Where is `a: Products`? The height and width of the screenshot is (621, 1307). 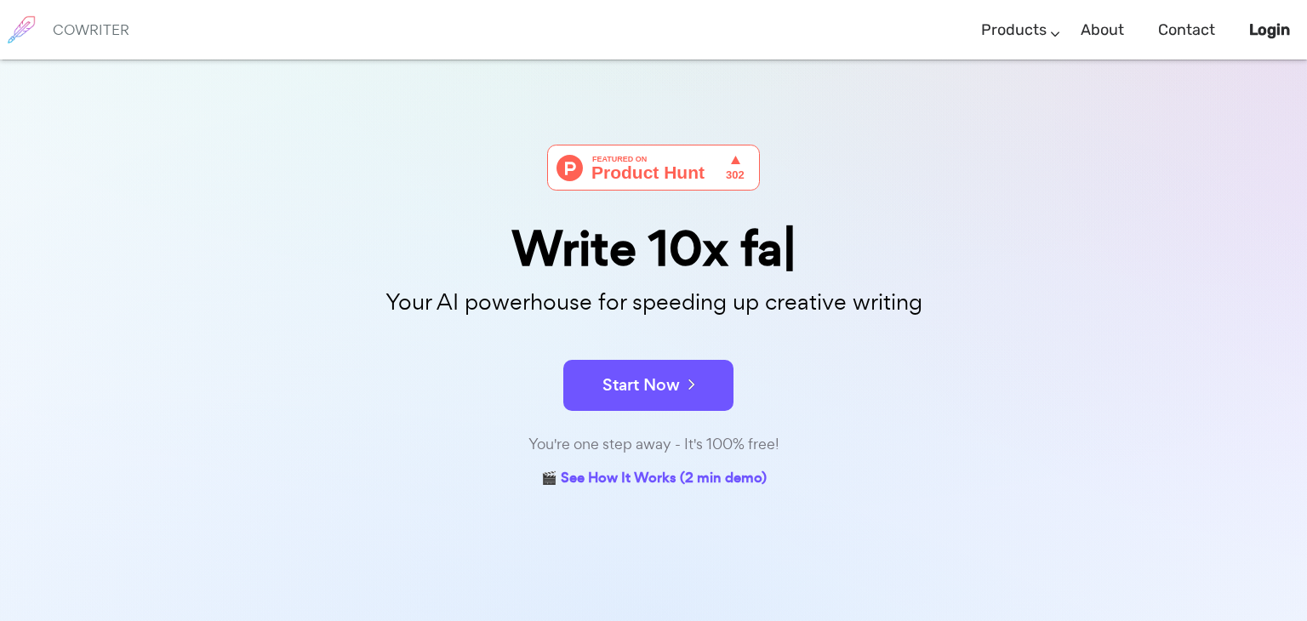 a: Products is located at coordinates (1014, 30).